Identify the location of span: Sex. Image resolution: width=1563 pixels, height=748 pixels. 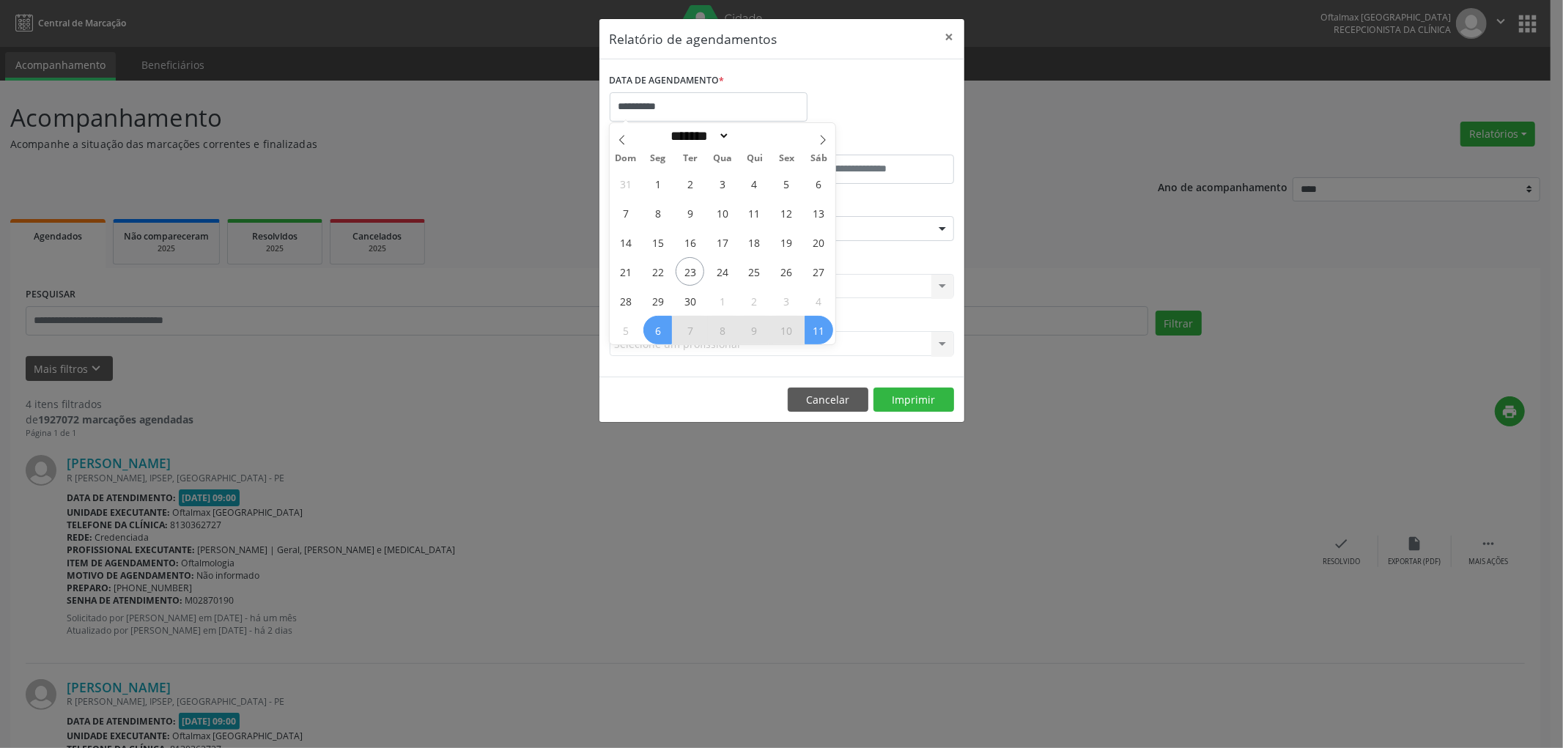
(787, 158).